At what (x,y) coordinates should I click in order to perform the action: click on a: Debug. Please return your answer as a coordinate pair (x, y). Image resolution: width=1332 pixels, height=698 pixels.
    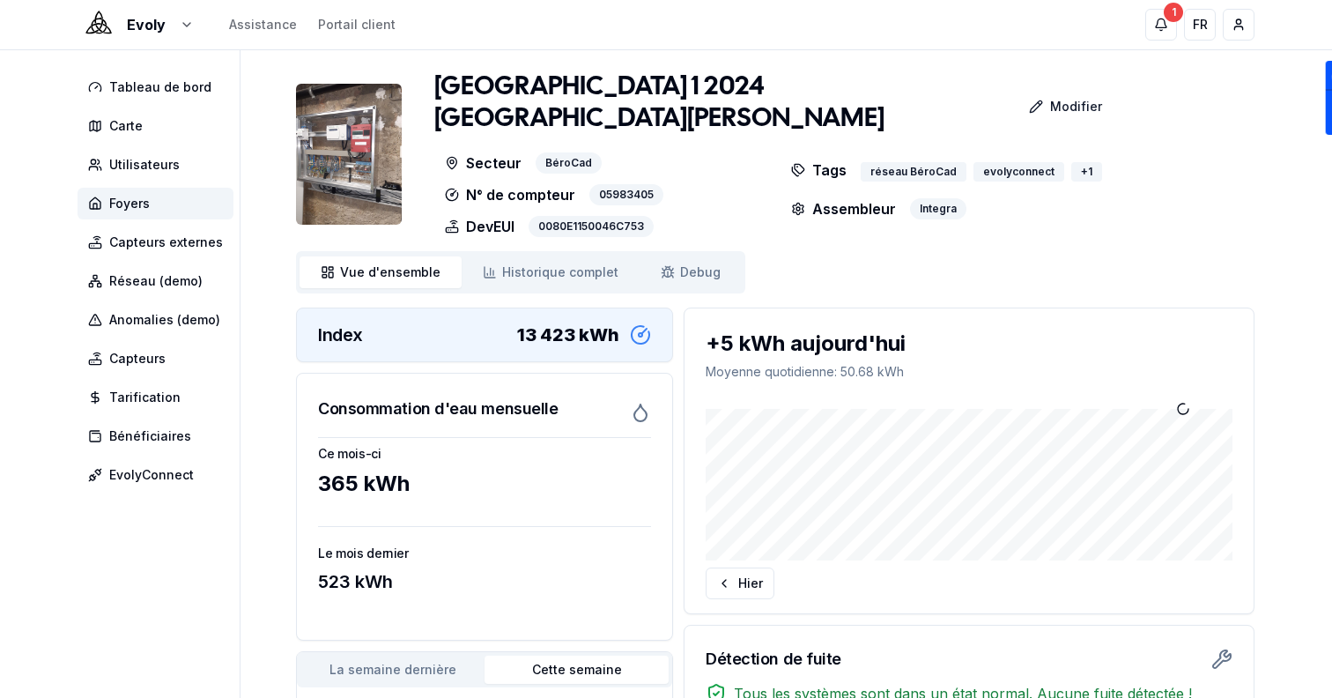
    Looking at the image, I should click on (690, 272).